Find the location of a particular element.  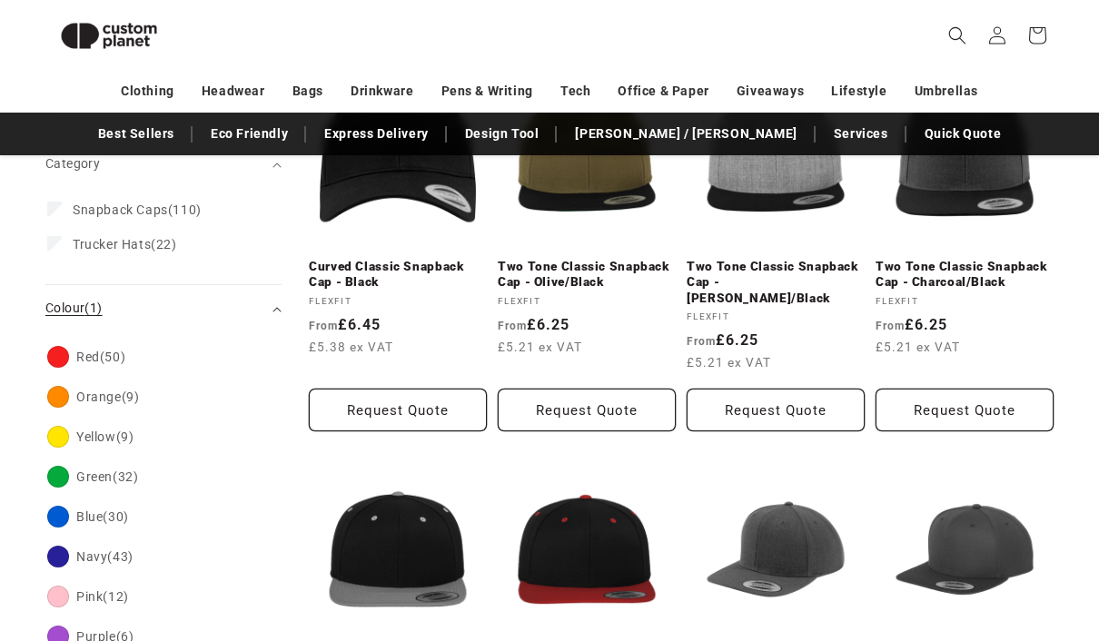

span: Snapback Caps is located at coordinates (120, 210).